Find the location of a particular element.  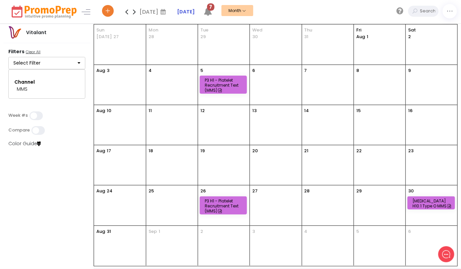

span: We run on Gist is located at coordinates (70, 228).